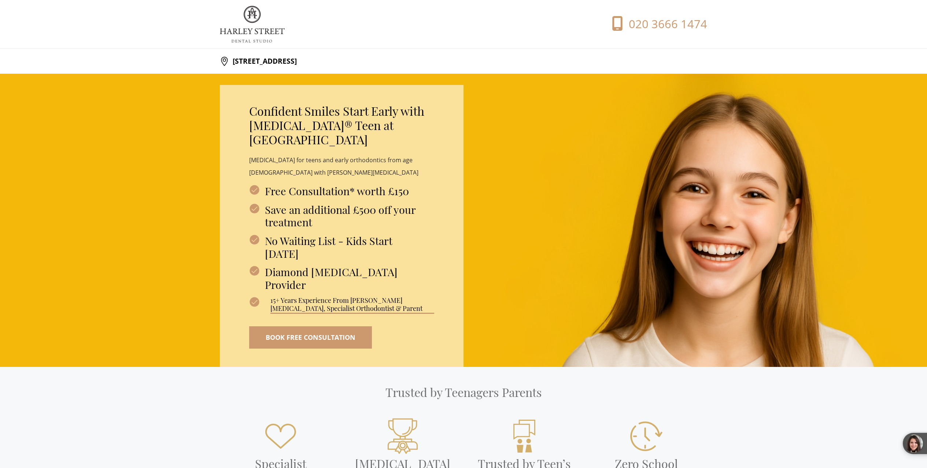  I want to click on a: BOOK FREE CONSULTATION, so click(310, 337).